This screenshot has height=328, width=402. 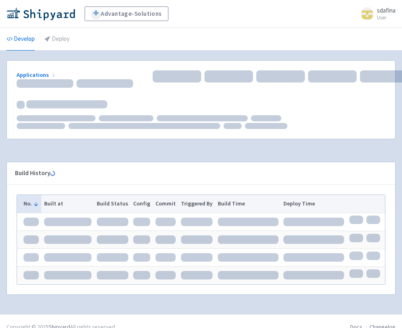 What do you see at coordinates (142, 204) in the screenshot?
I see `th: Config` at bounding box center [142, 204].